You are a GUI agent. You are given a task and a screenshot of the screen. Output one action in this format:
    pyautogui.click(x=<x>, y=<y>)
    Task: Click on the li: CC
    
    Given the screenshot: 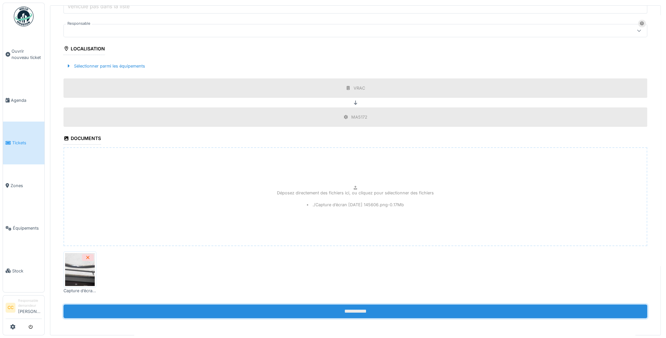 What is the action you would take?
    pyautogui.click(x=11, y=307)
    